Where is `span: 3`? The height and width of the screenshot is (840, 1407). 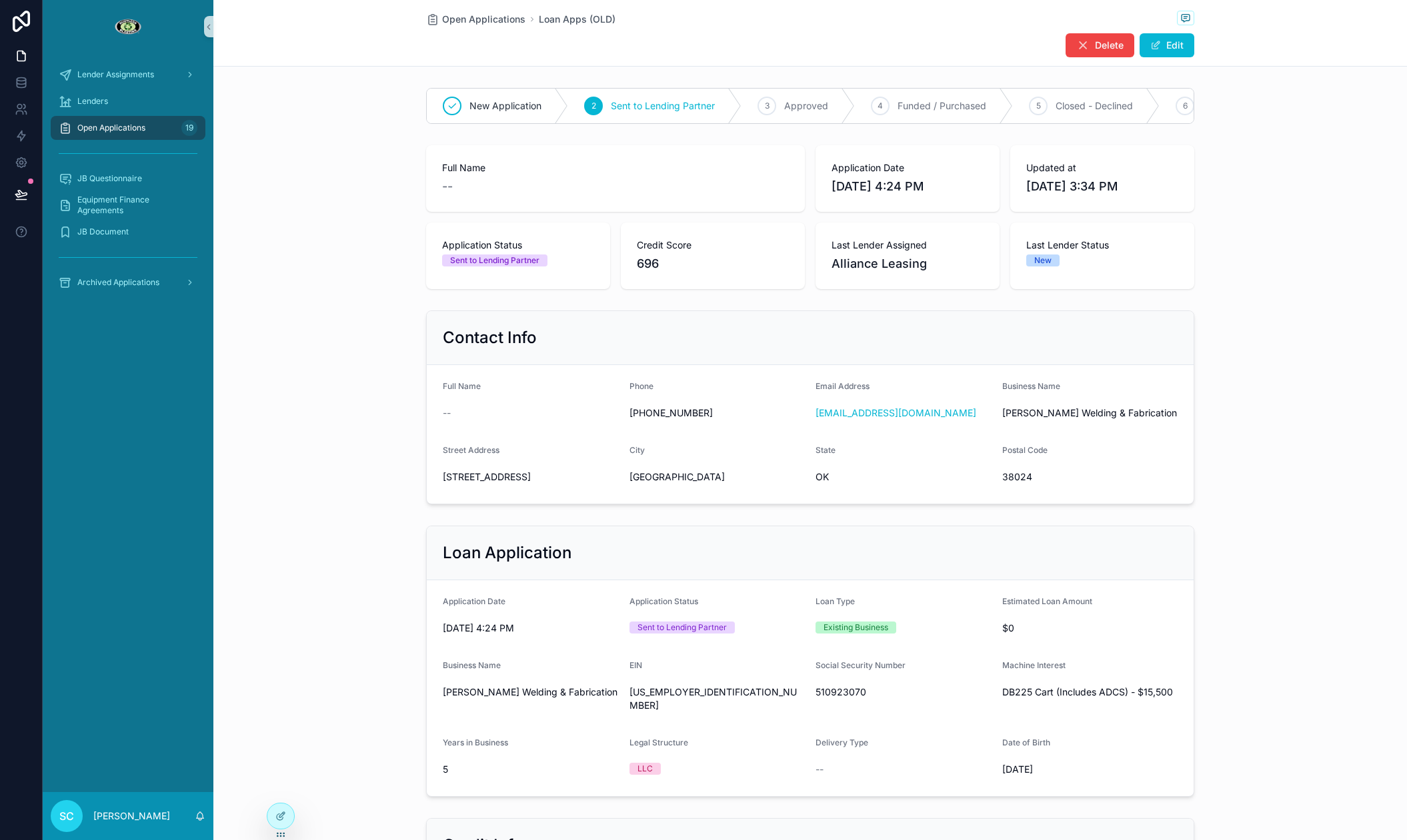
span: 3 is located at coordinates (766, 106).